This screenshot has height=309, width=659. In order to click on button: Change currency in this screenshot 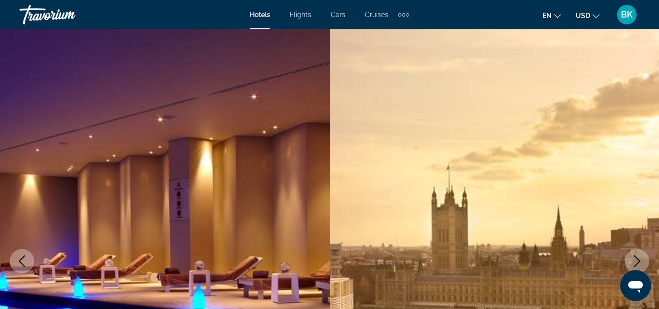, I will do `click(587, 15)`.